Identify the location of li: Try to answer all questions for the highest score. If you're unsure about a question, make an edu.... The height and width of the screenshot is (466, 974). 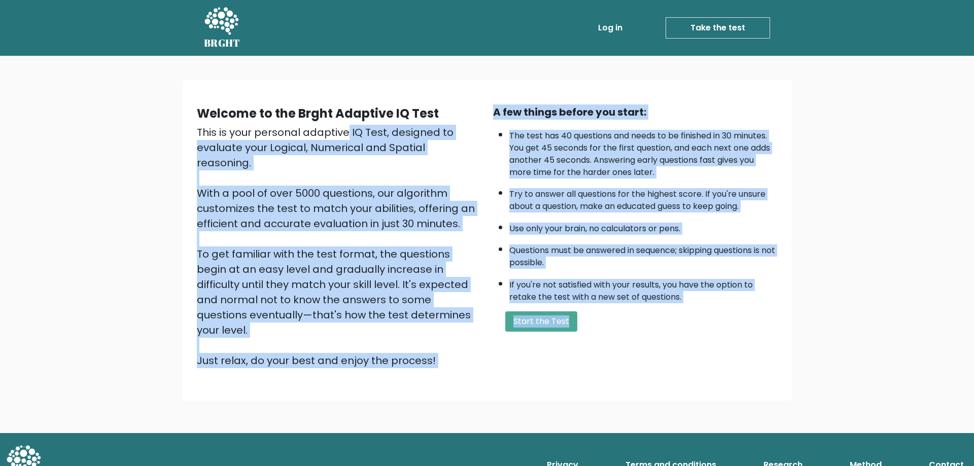
(643, 198).